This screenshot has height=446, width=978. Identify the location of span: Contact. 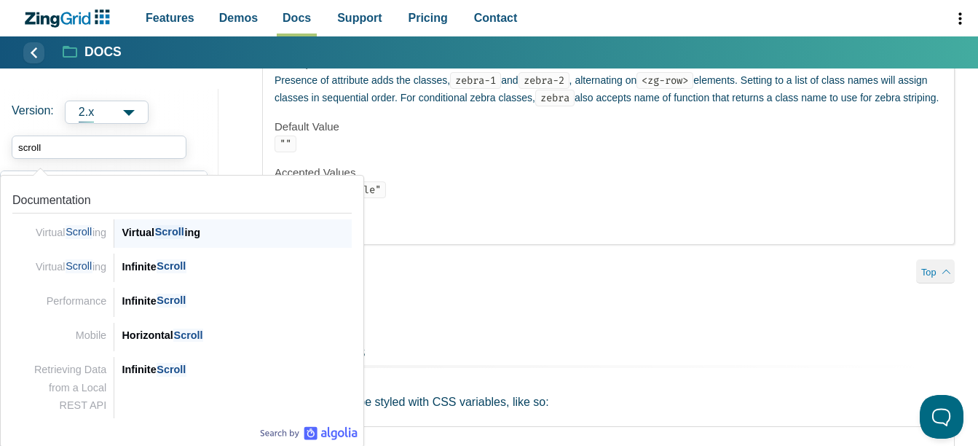
(496, 17).